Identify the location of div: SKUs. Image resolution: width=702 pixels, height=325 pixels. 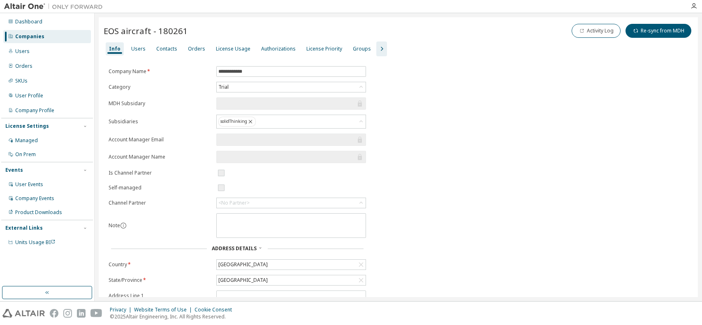
(21, 81).